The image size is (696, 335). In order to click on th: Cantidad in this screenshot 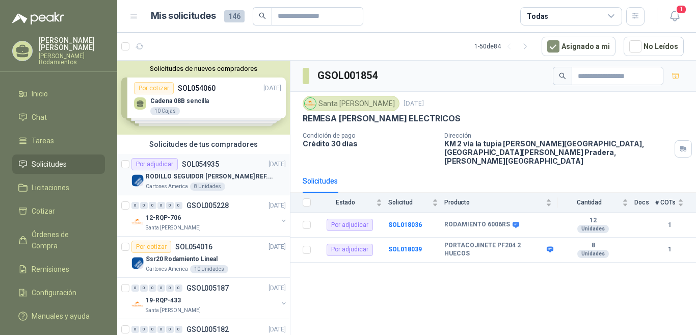, I will do `click(596, 202)`.